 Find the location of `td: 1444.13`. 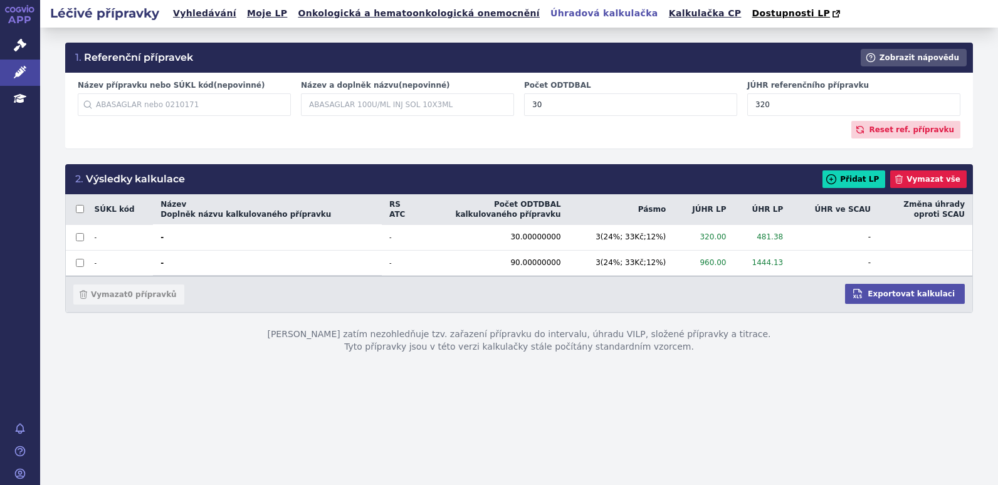

td: 1444.13 is located at coordinates (762, 263).